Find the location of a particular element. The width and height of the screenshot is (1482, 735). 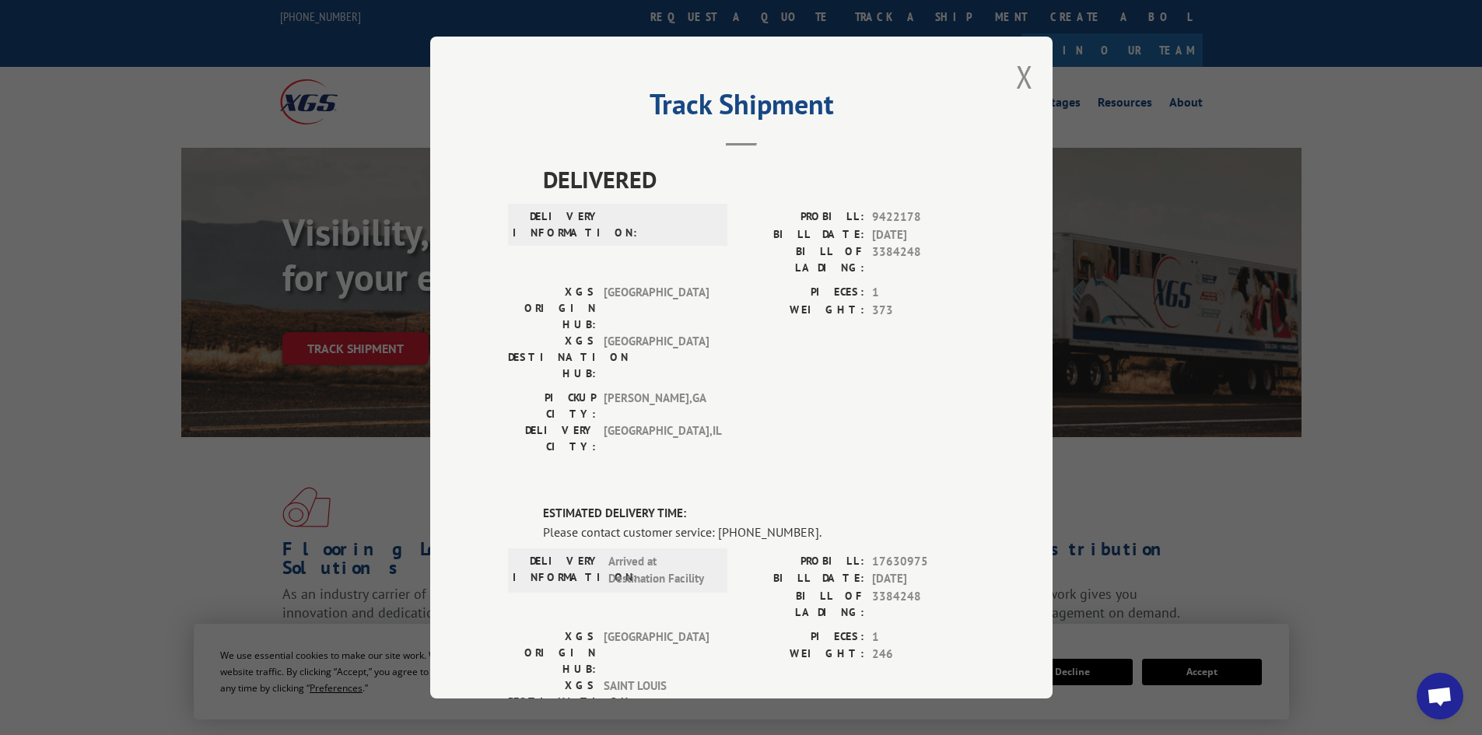

button: Close modal is located at coordinates (1024, 76).